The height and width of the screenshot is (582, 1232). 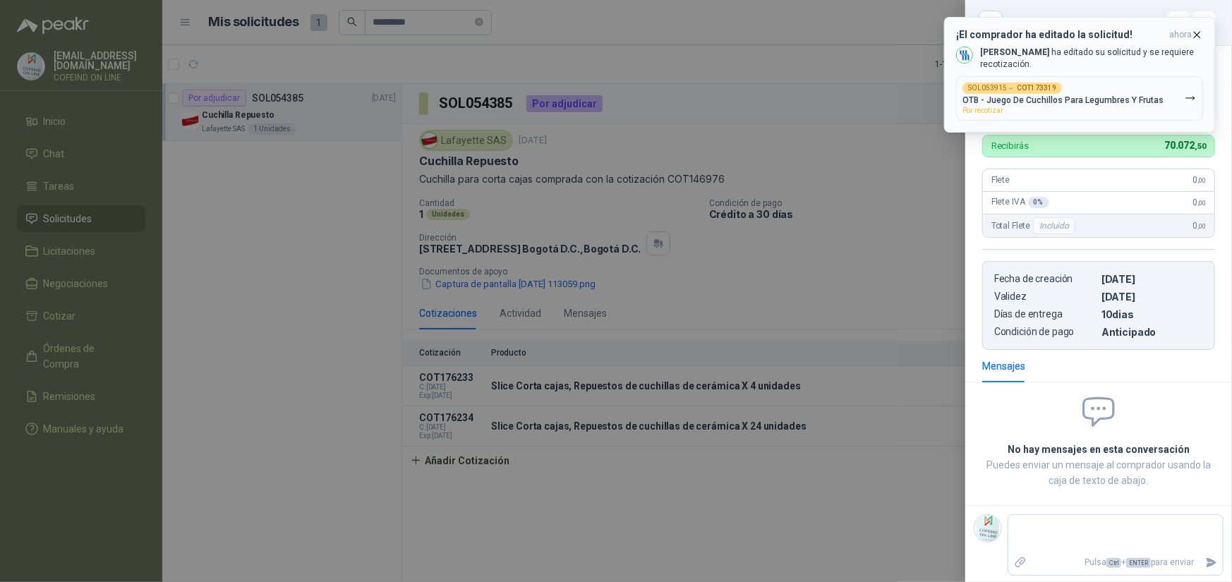 I want to click on span: Total Flete, so click(x=1034, y=226).